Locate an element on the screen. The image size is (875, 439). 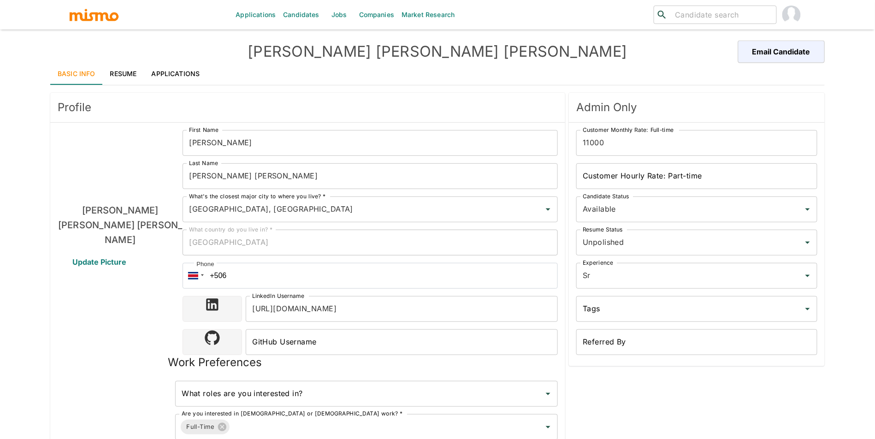
label: What country do you live in? * is located at coordinates (231, 229).